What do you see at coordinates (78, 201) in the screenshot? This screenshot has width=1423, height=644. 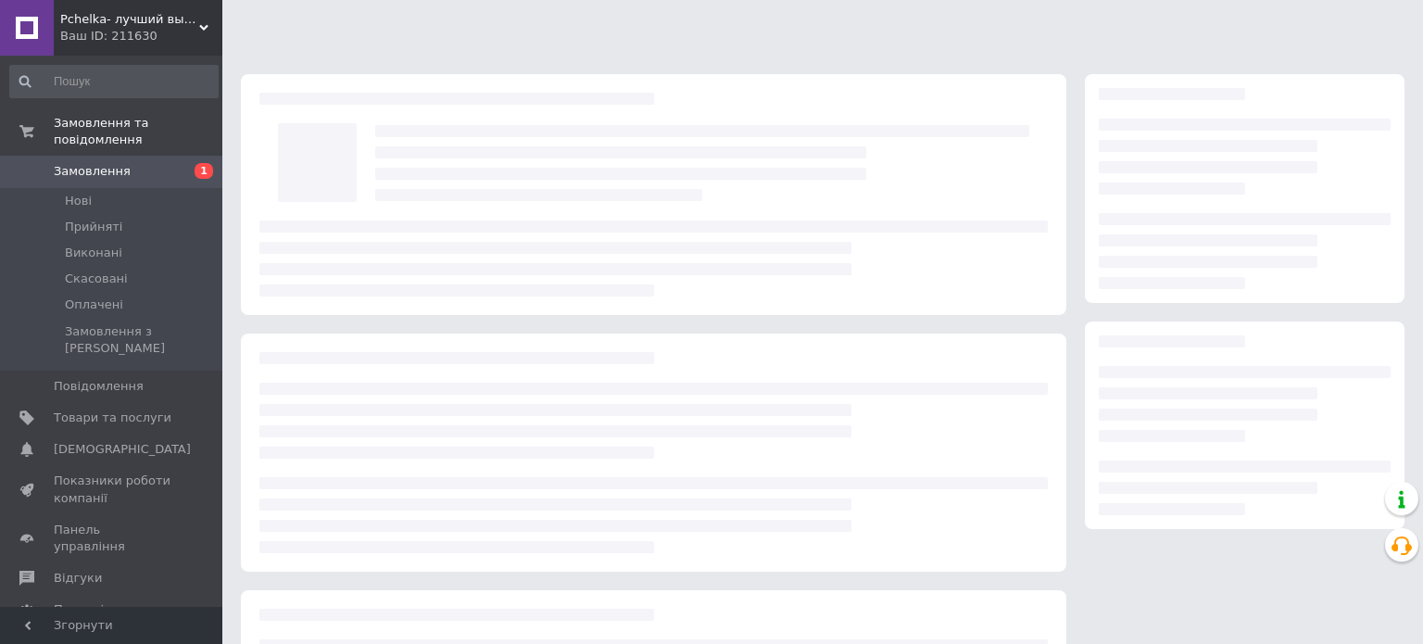 I see `span: Нові` at bounding box center [78, 201].